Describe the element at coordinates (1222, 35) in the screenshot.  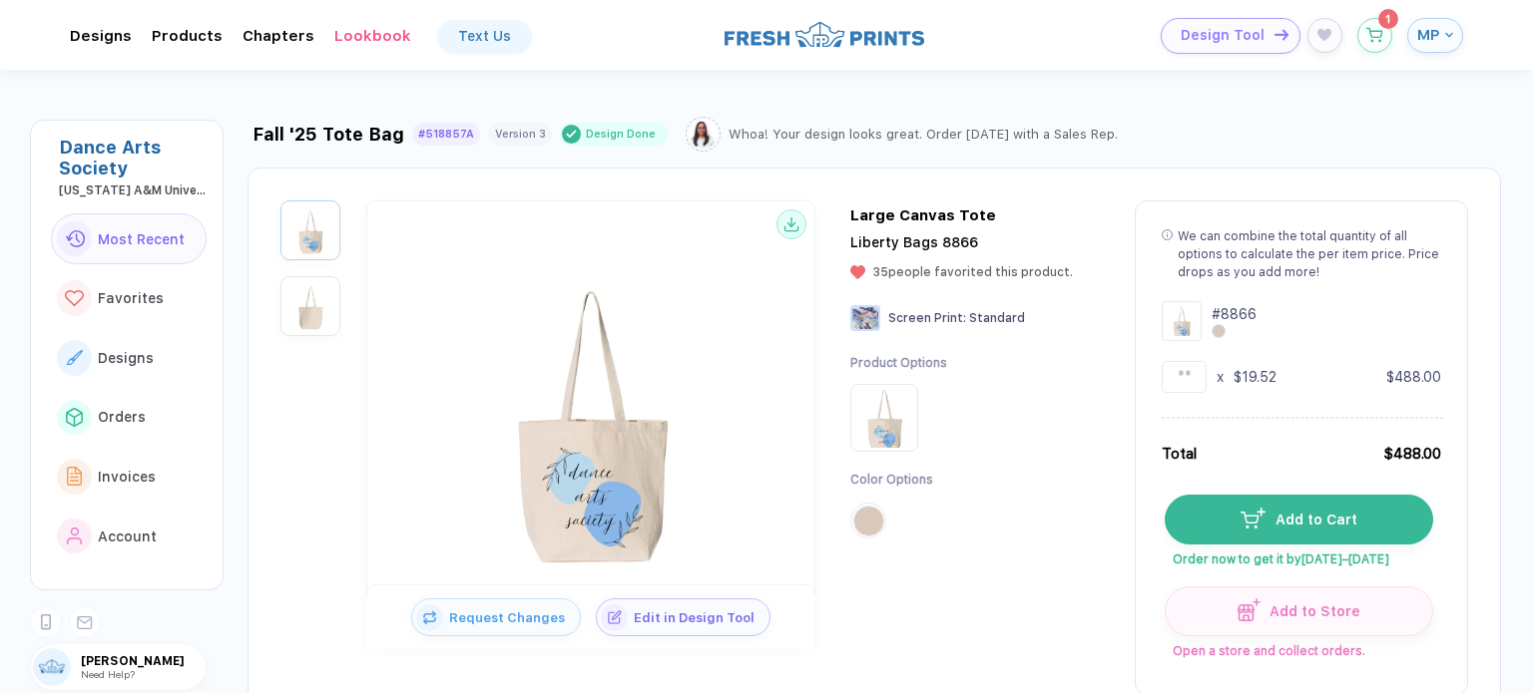
I see `span: Design Tool` at that location.